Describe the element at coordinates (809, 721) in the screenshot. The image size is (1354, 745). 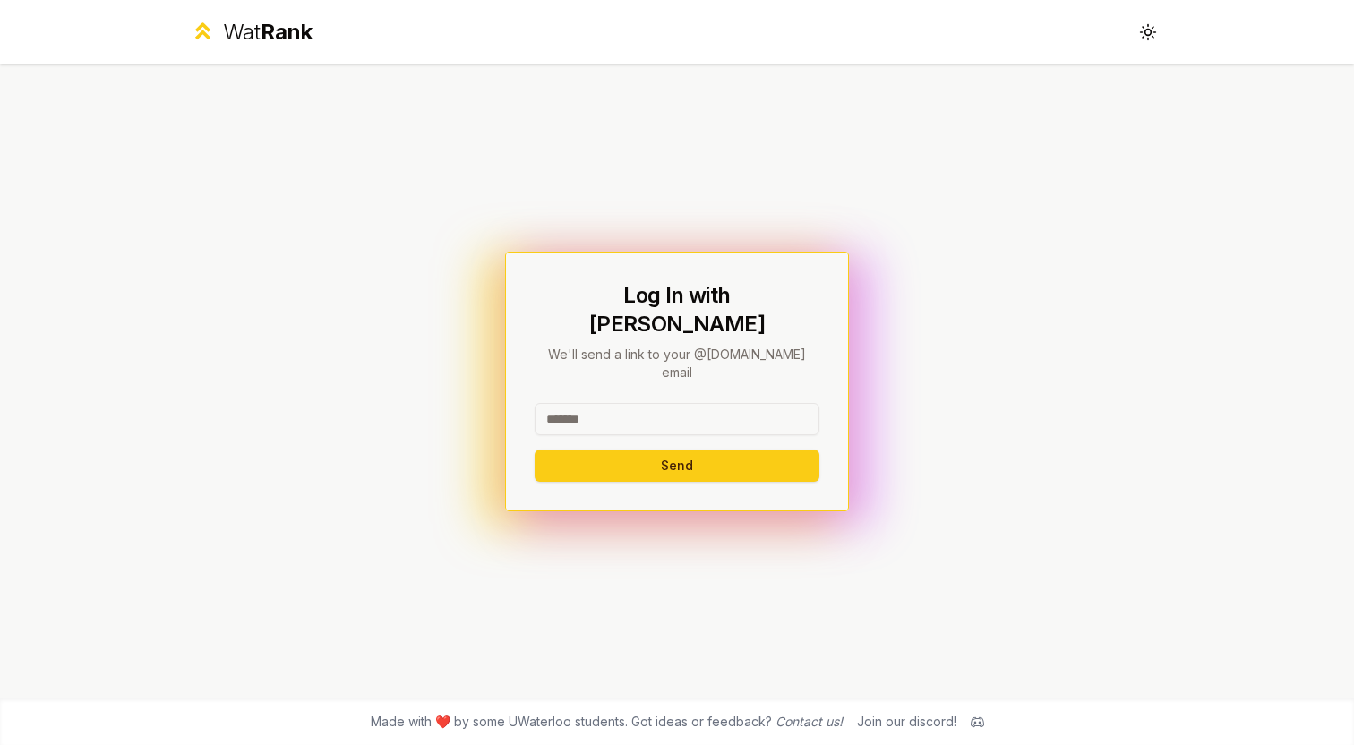
I see `a: Contact us!` at that location.